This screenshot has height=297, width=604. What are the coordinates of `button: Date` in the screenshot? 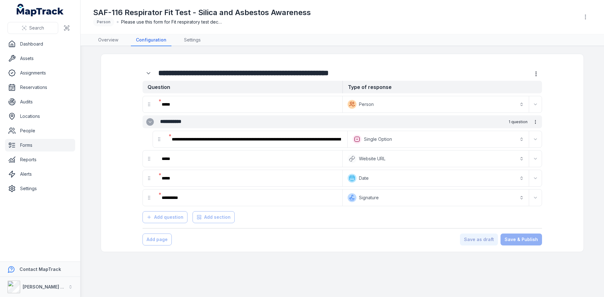 It's located at (436, 178).